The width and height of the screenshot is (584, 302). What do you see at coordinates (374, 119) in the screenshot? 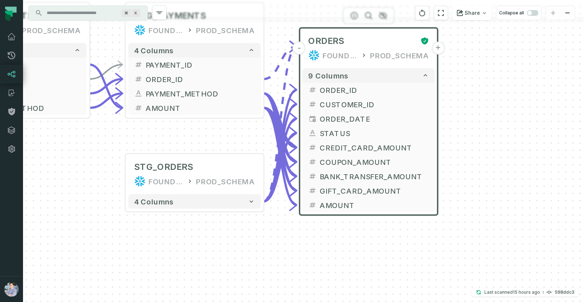
I see `span: ORDER_DATE` at bounding box center [374, 119].